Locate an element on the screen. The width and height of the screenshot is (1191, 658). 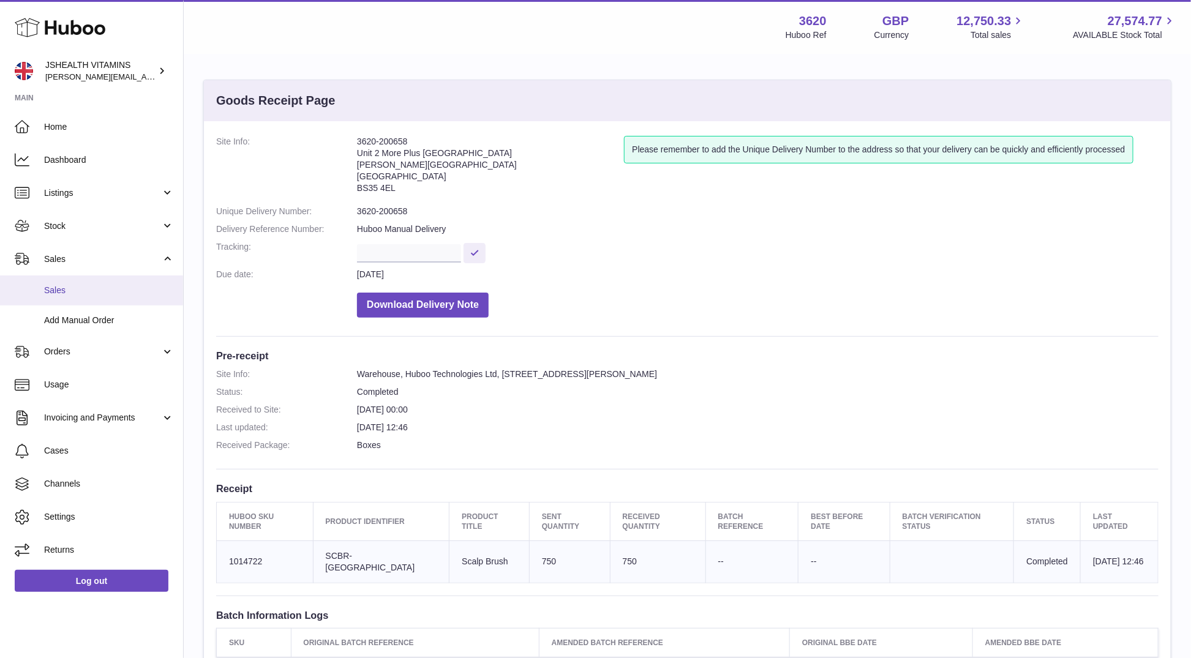
div: Huboo Ref is located at coordinates (806, 35).